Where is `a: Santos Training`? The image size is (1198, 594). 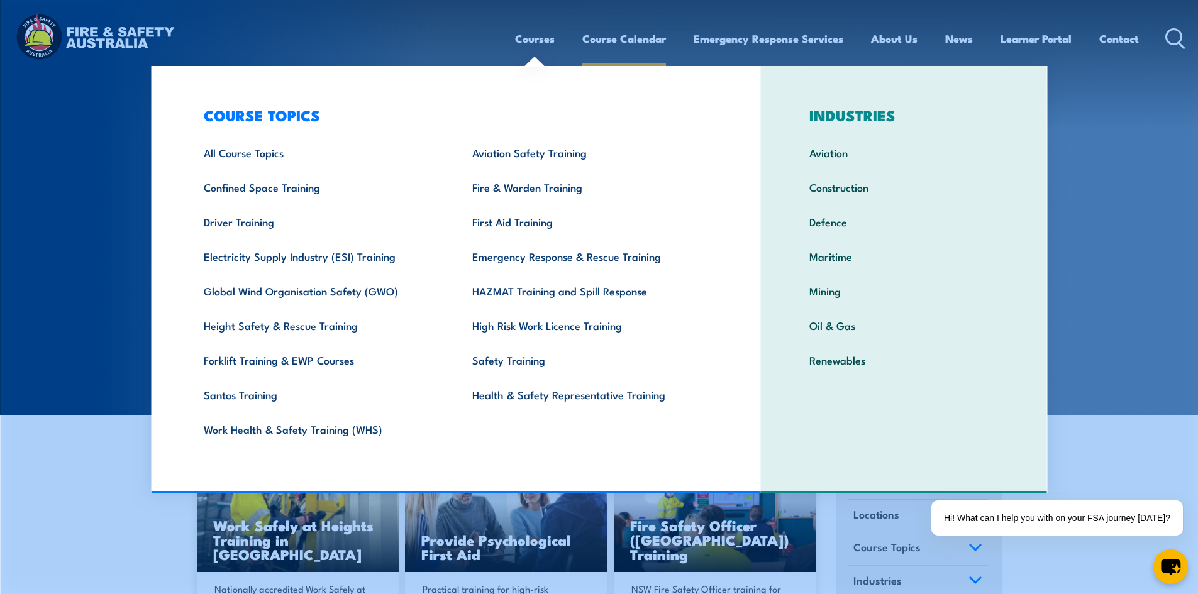
a: Santos Training is located at coordinates (318, 394).